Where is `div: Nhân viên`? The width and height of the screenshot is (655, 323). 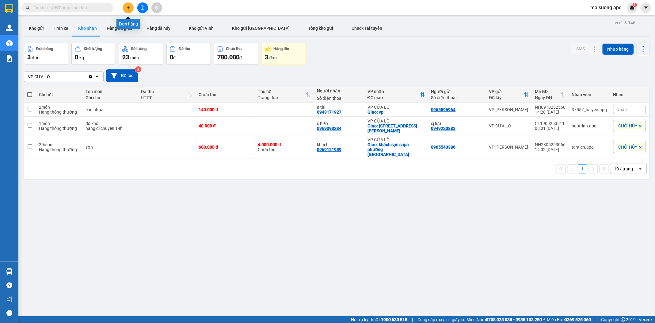 div: Nhân viên is located at coordinates (590, 94).